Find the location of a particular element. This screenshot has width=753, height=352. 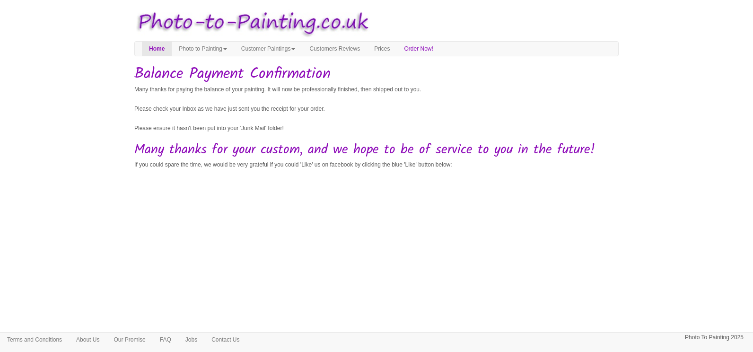

a: Order Now! is located at coordinates (419, 49).